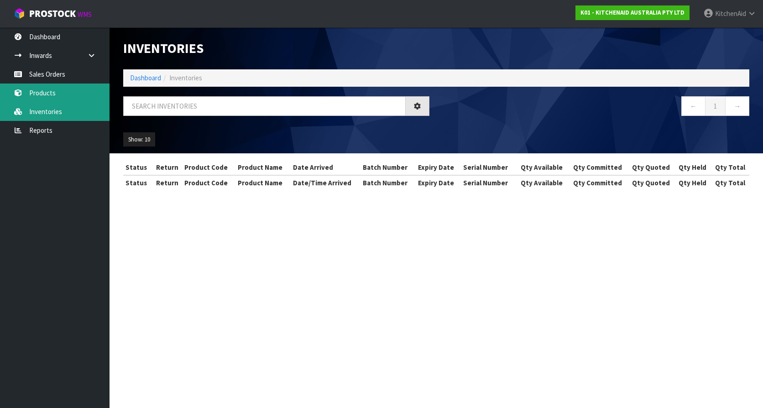  What do you see at coordinates (19, 13) in the screenshot?
I see `img: cube-alt.png` at bounding box center [19, 13].